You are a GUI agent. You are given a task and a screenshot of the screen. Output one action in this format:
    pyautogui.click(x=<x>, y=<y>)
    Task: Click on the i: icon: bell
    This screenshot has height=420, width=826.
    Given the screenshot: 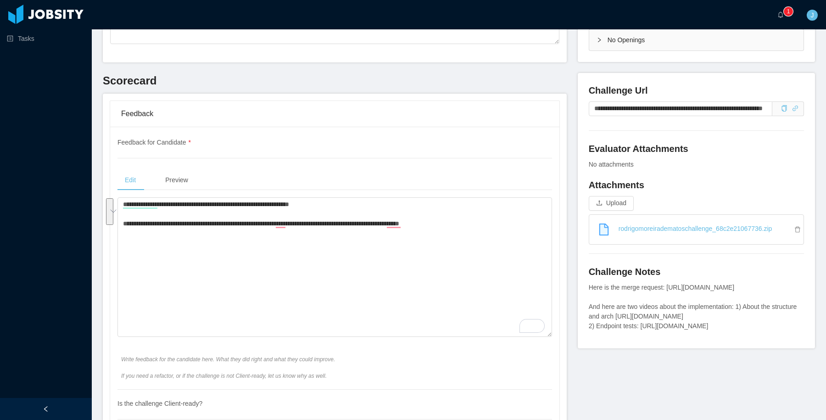 What is the action you would take?
    pyautogui.click(x=781, y=15)
    